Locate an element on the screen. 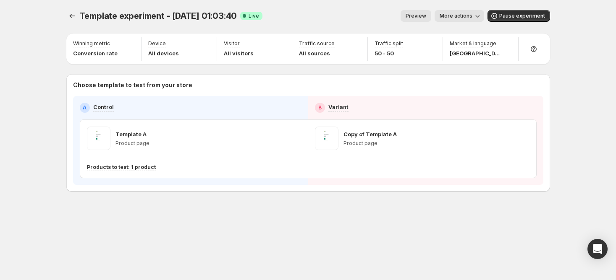 This screenshot has width=616, height=280. p: Control is located at coordinates (103, 107).